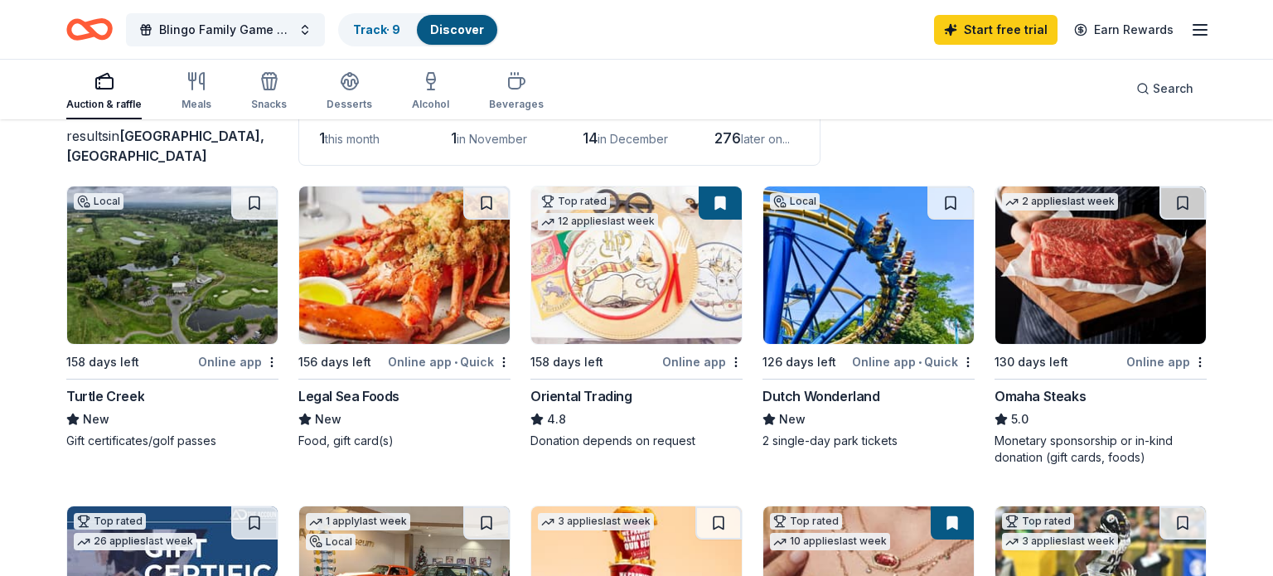 The height and width of the screenshot is (576, 1273). Describe the element at coordinates (105, 396) in the screenshot. I see `div: Turtle Creek` at that location.